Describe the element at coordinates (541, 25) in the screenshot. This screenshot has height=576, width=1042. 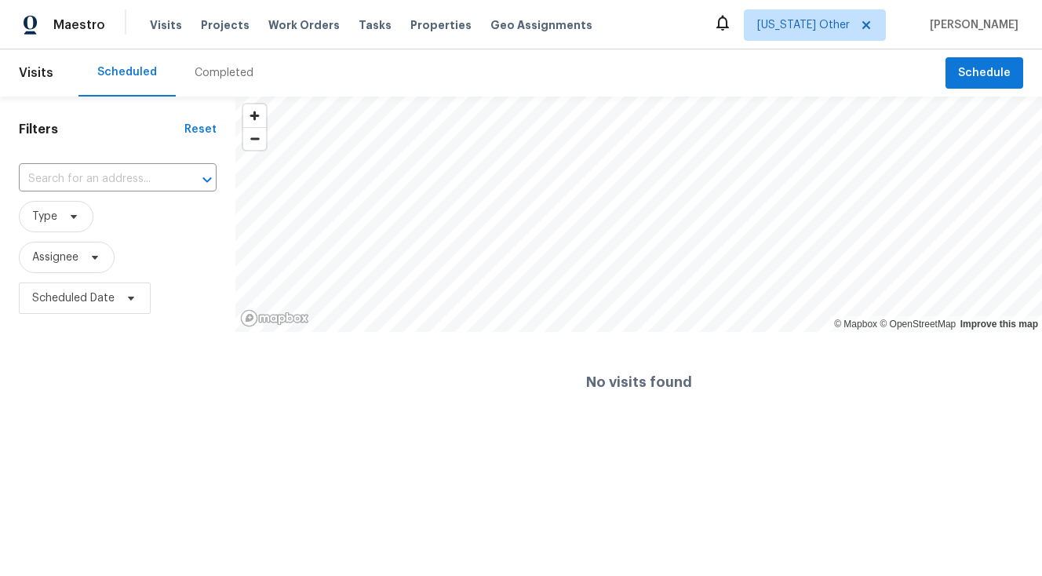
I see `span: Geo Assignments` at that location.